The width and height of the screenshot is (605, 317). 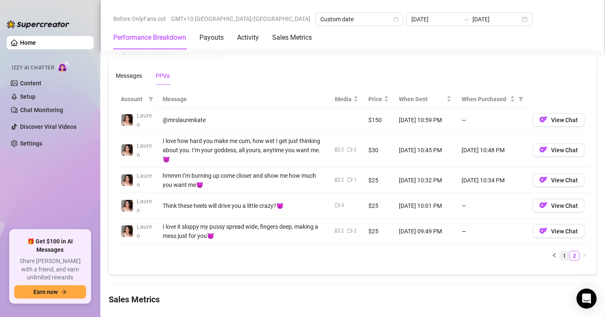 What do you see at coordinates (585, 256) in the screenshot?
I see `span: right` at bounding box center [585, 256].